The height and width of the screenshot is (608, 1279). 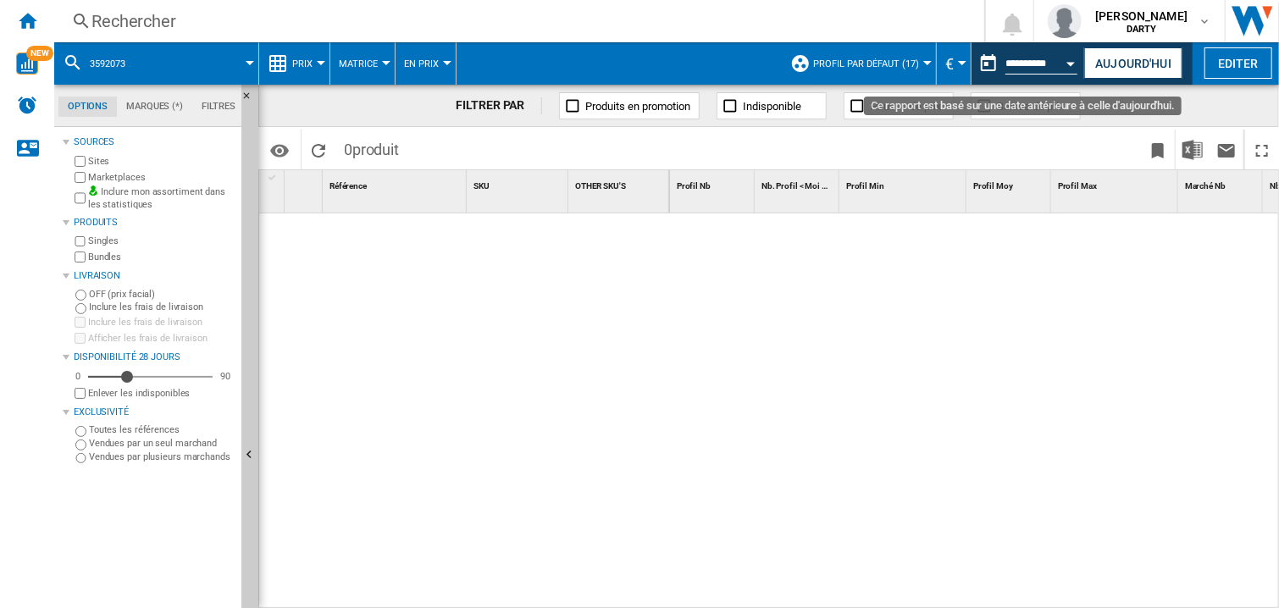 I want to click on div: SKU Sort None, so click(x=519, y=183).